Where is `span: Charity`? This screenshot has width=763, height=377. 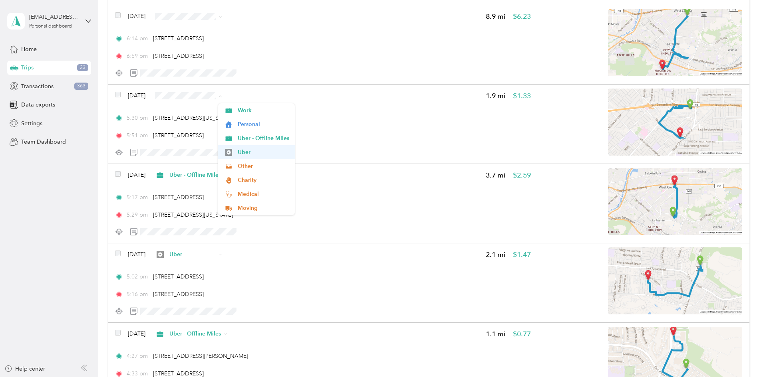
span: Charity is located at coordinates (263, 180).